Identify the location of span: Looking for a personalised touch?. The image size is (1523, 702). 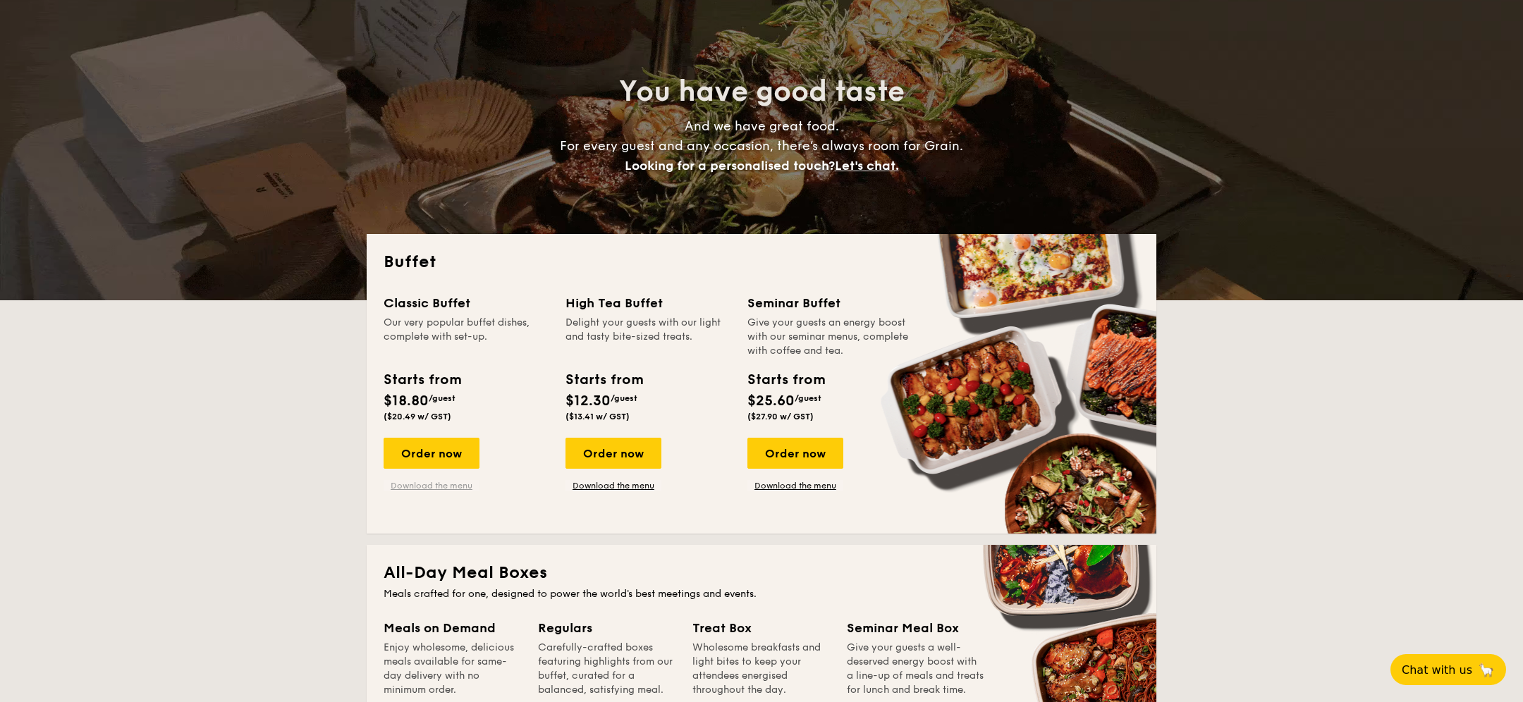
(730, 166).